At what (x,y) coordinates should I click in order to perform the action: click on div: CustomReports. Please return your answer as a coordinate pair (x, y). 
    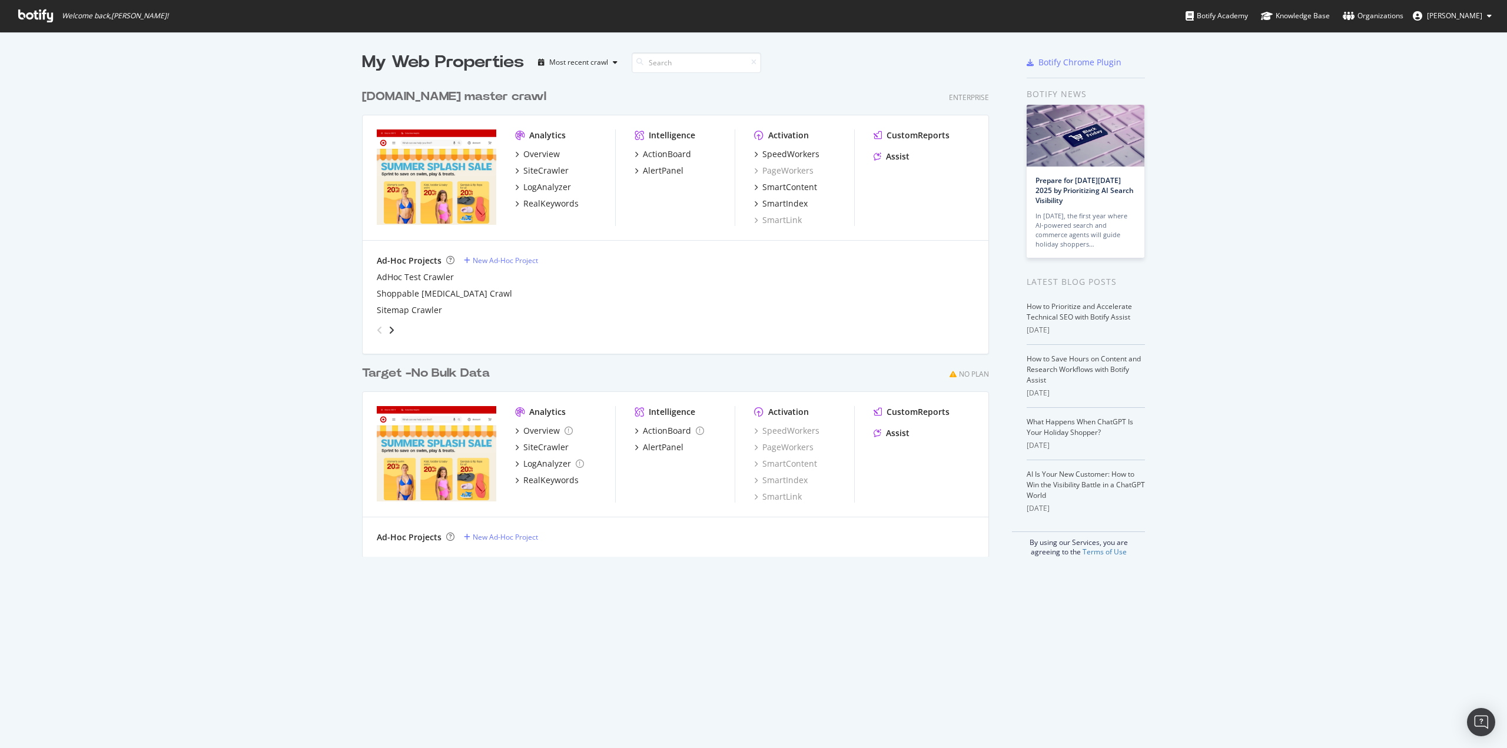
    Looking at the image, I should click on (918, 135).